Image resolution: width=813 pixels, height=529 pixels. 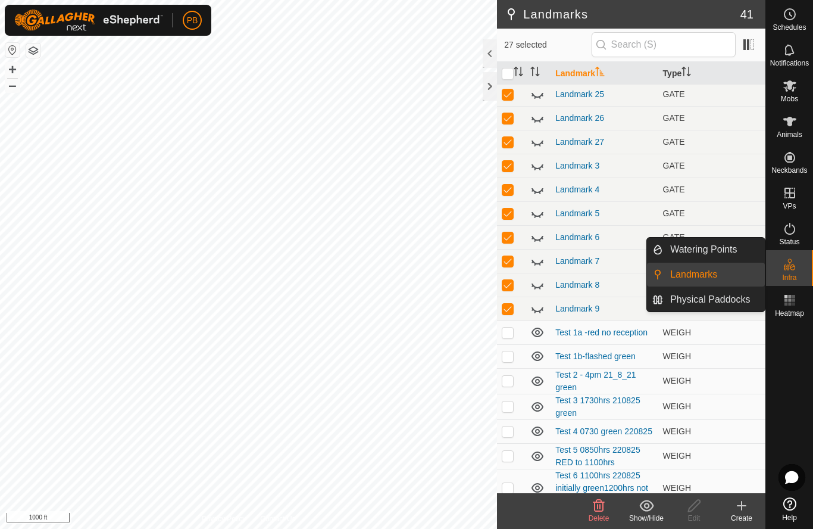 I want to click on h2: Landmarks, so click(x=622, y=14).